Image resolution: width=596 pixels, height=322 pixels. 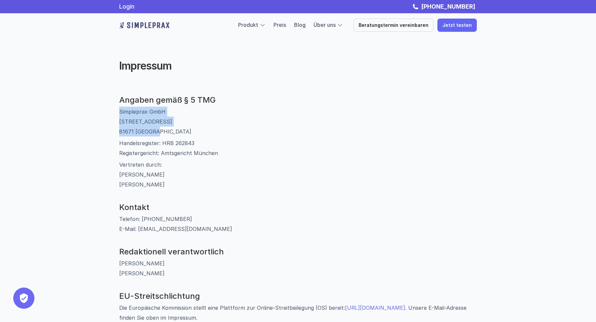 What do you see at coordinates (127, 6) in the screenshot?
I see `a: Login` at bounding box center [127, 6].